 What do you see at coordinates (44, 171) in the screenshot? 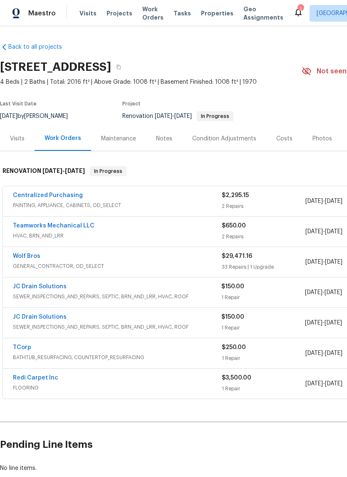
I see `h6: RENOVATION` at bounding box center [44, 171].